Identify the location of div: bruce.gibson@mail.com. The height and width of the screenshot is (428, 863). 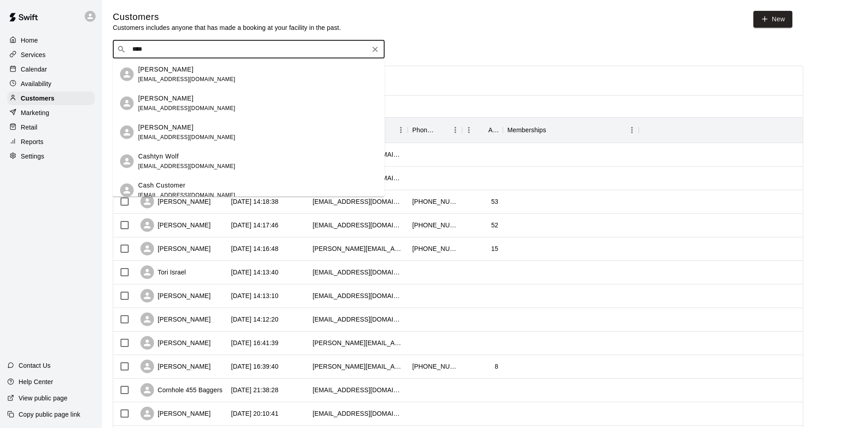
(358, 366).